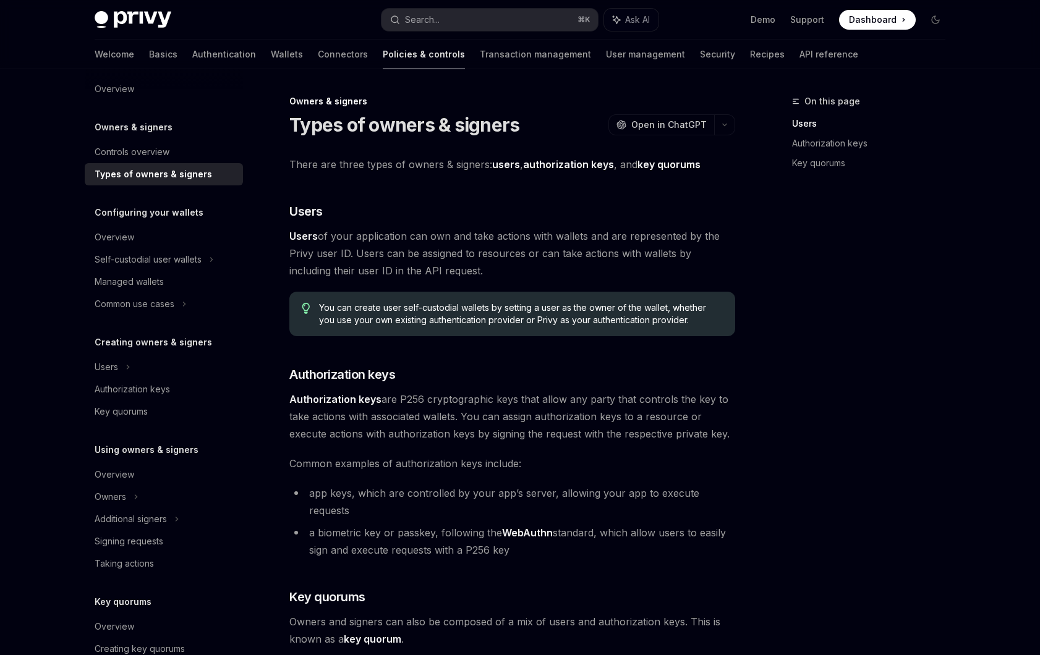  I want to click on a: Policies & controls, so click(423, 54).